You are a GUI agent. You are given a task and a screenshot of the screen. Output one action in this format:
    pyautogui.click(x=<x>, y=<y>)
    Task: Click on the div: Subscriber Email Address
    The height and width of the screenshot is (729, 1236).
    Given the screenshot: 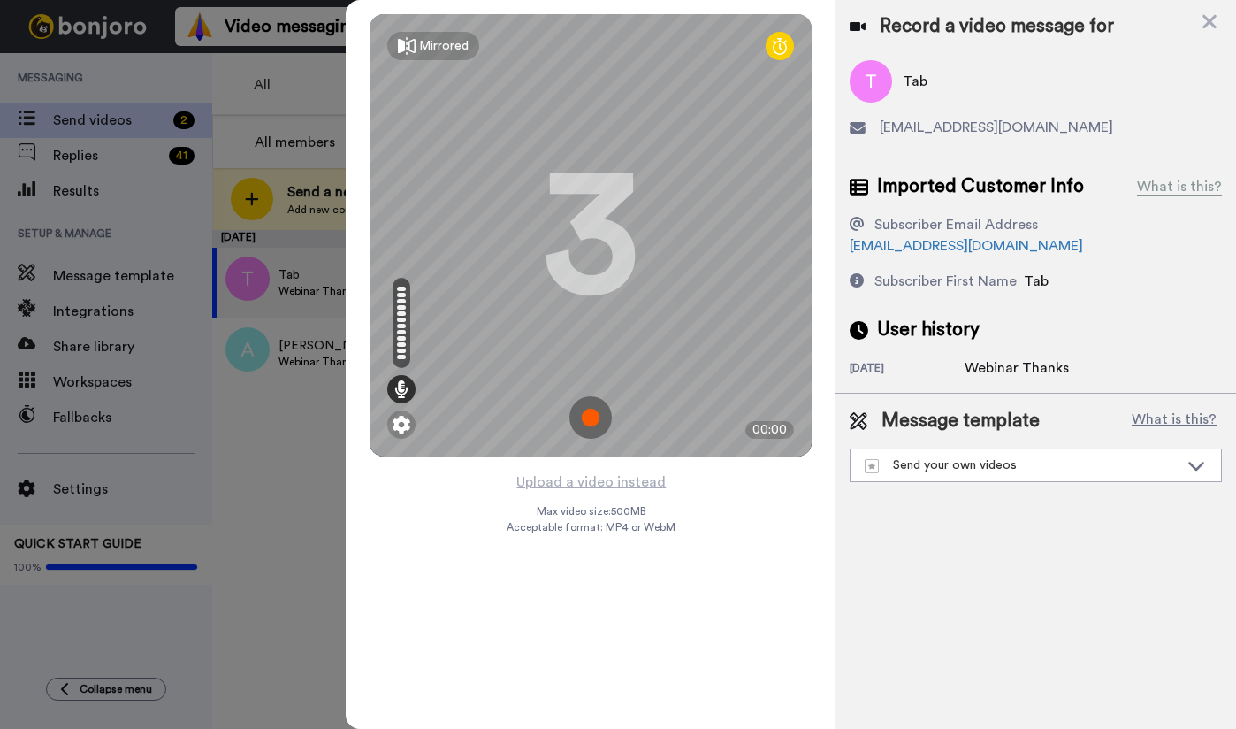 What is the action you would take?
    pyautogui.click(x=956, y=225)
    